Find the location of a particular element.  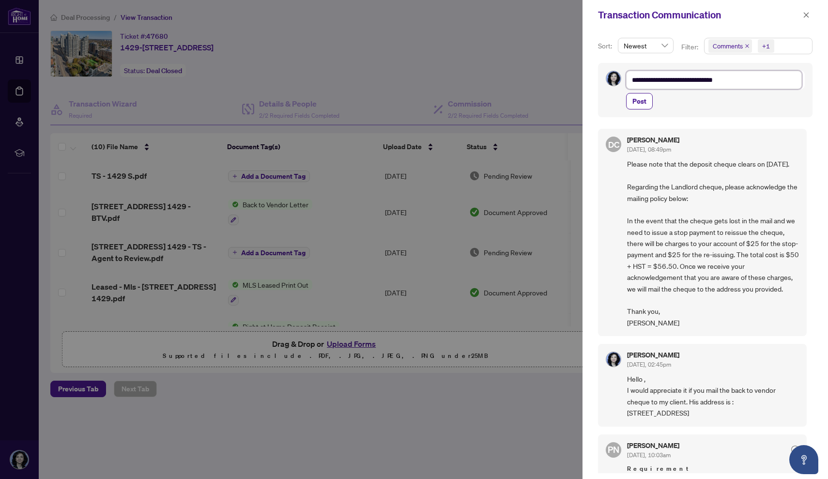

span: Newest is located at coordinates (645, 45).